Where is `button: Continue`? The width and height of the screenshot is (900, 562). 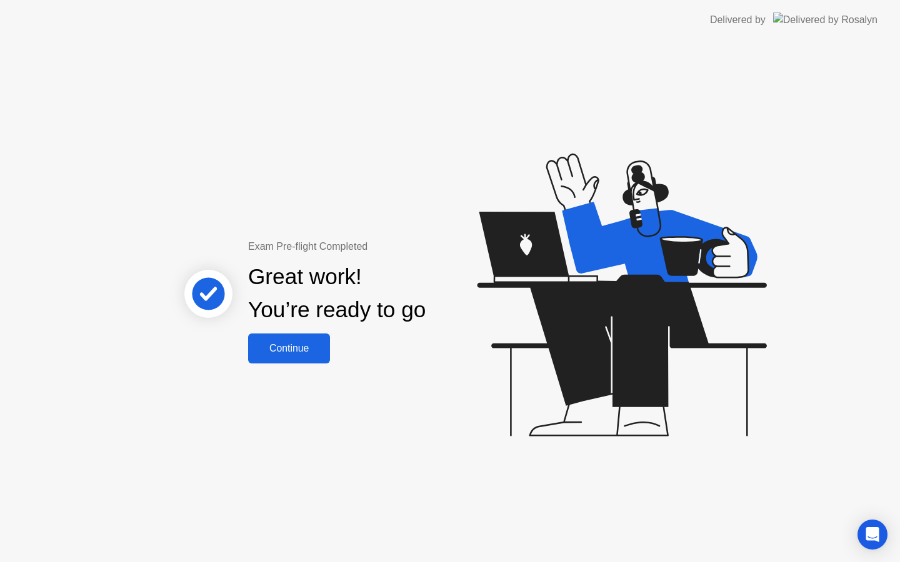
button: Continue is located at coordinates (289, 349).